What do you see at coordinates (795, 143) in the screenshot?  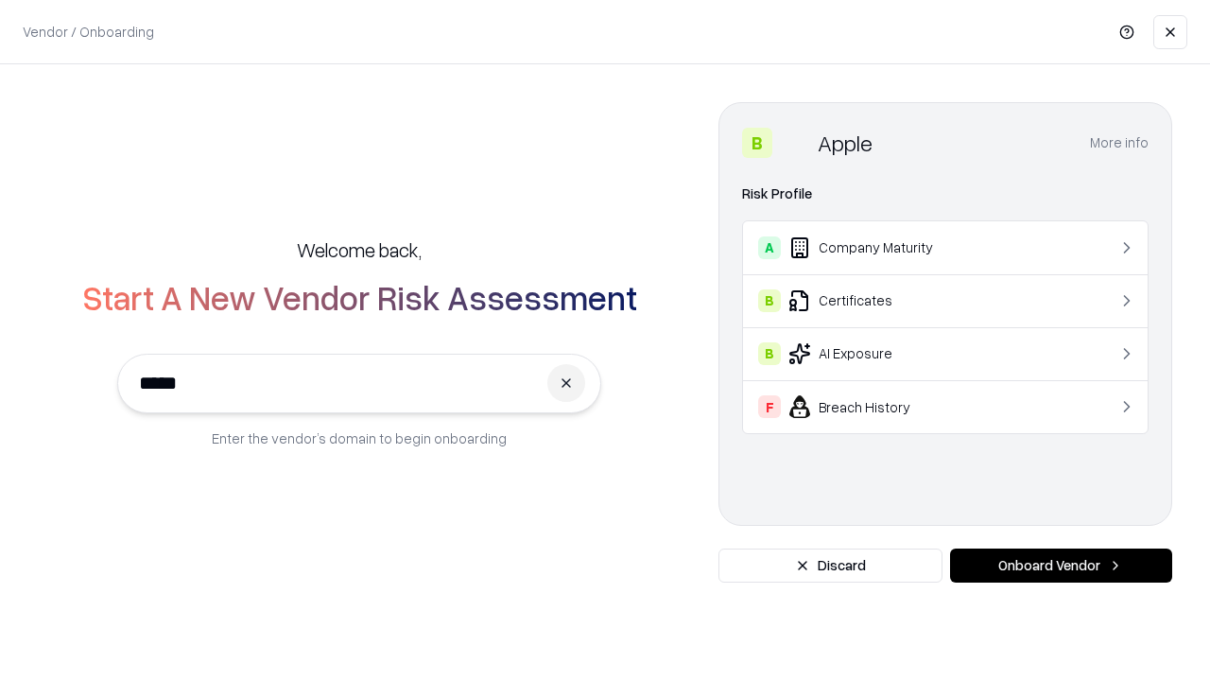 I see `img: Apple` at bounding box center [795, 143].